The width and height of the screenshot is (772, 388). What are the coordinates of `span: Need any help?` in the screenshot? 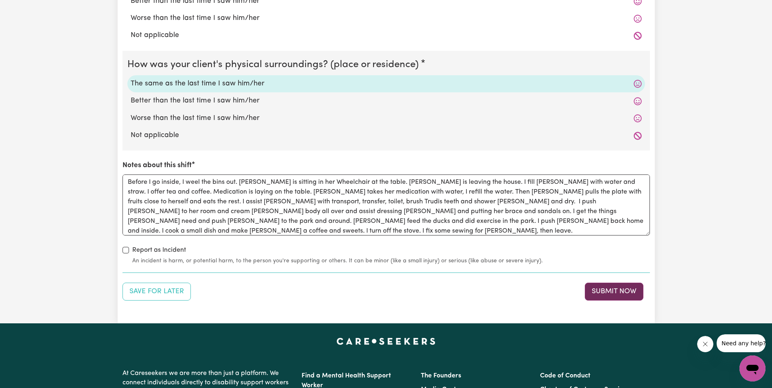 It's located at (27, 9).